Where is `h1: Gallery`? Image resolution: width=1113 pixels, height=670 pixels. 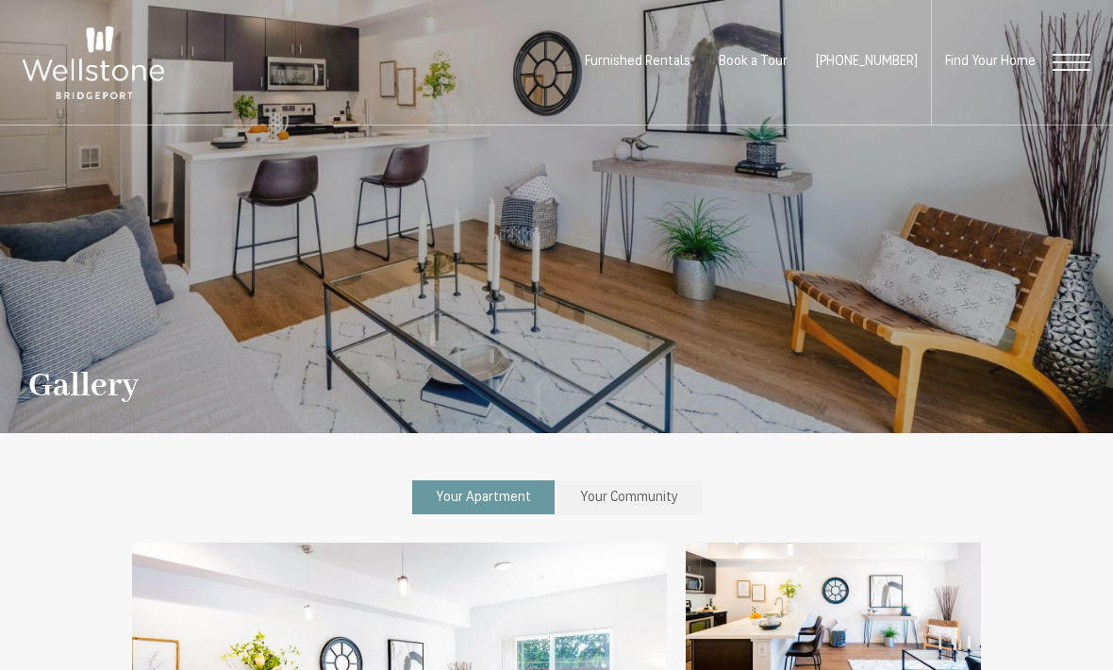 h1: Gallery is located at coordinates (83, 387).